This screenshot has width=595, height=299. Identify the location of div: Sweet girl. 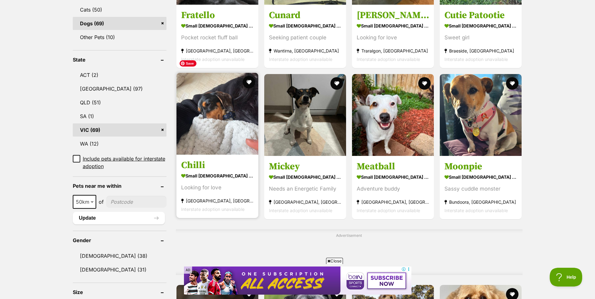
(481, 37).